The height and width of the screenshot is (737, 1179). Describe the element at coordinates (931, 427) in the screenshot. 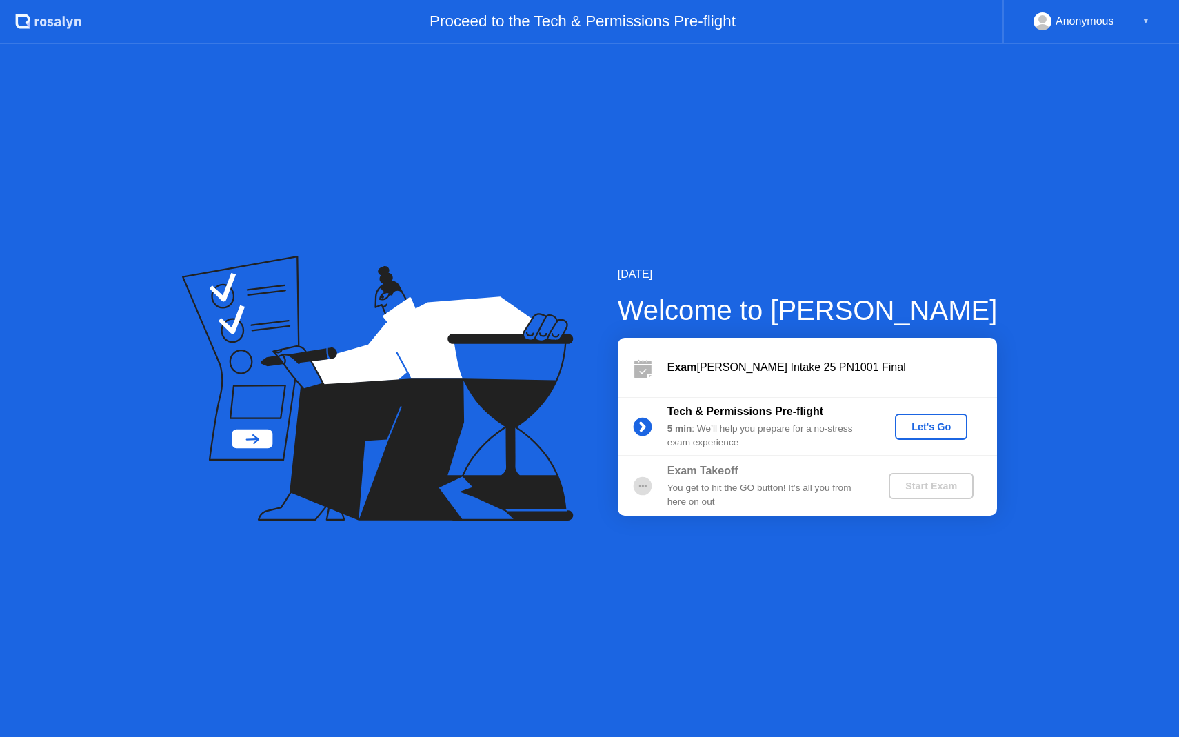

I see `div: Let's Go` at that location.